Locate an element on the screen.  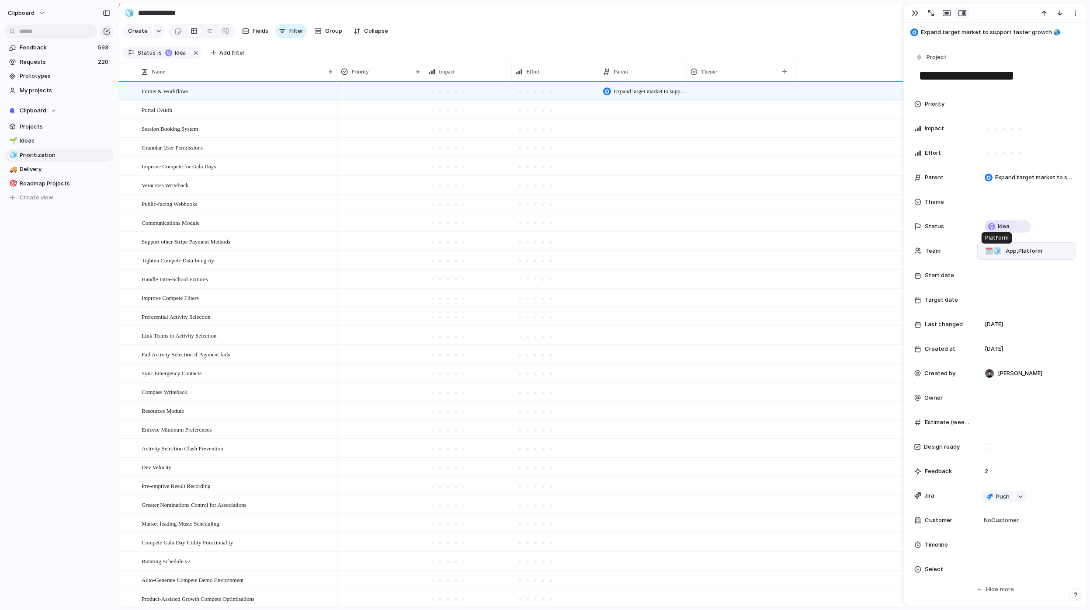
span: Projects is located at coordinates (65, 127).